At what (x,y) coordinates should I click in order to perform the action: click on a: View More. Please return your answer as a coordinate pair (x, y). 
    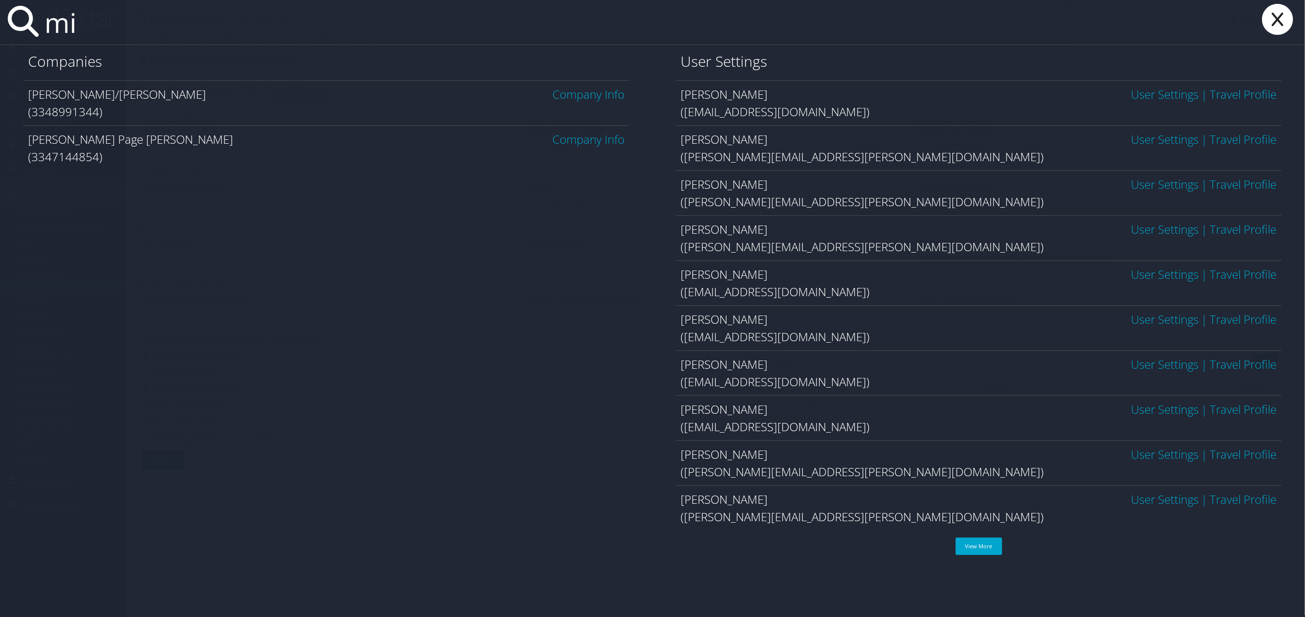
    Looking at the image, I should click on (979, 546).